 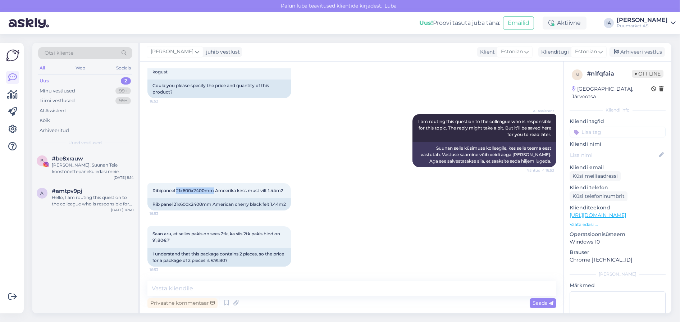 What do you see at coordinates (42, 193) in the screenshot?
I see `span: a` at bounding box center [42, 193].